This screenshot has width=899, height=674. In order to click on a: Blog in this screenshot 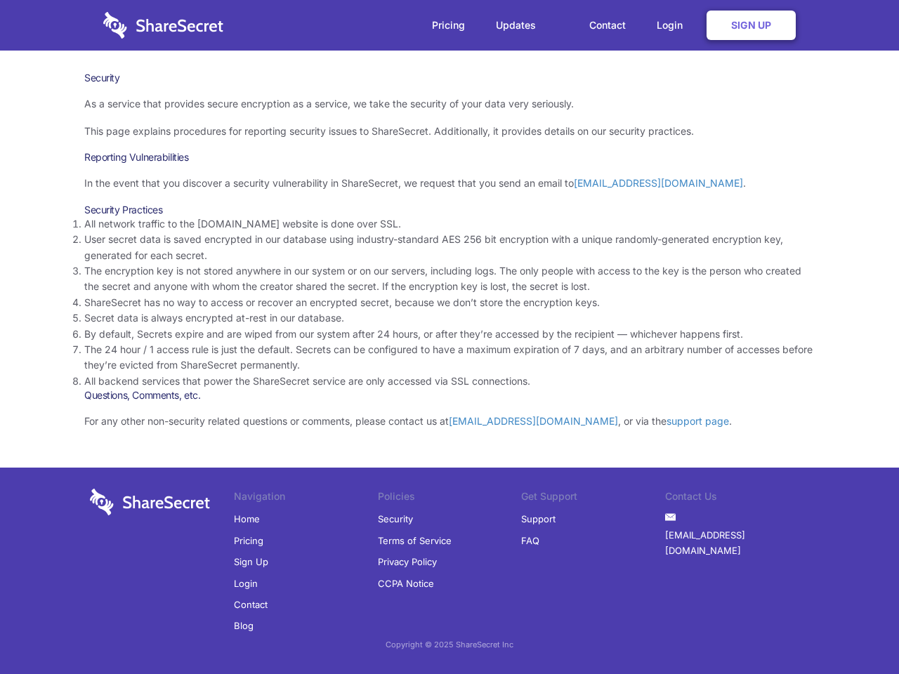, I will do `click(244, 626)`.